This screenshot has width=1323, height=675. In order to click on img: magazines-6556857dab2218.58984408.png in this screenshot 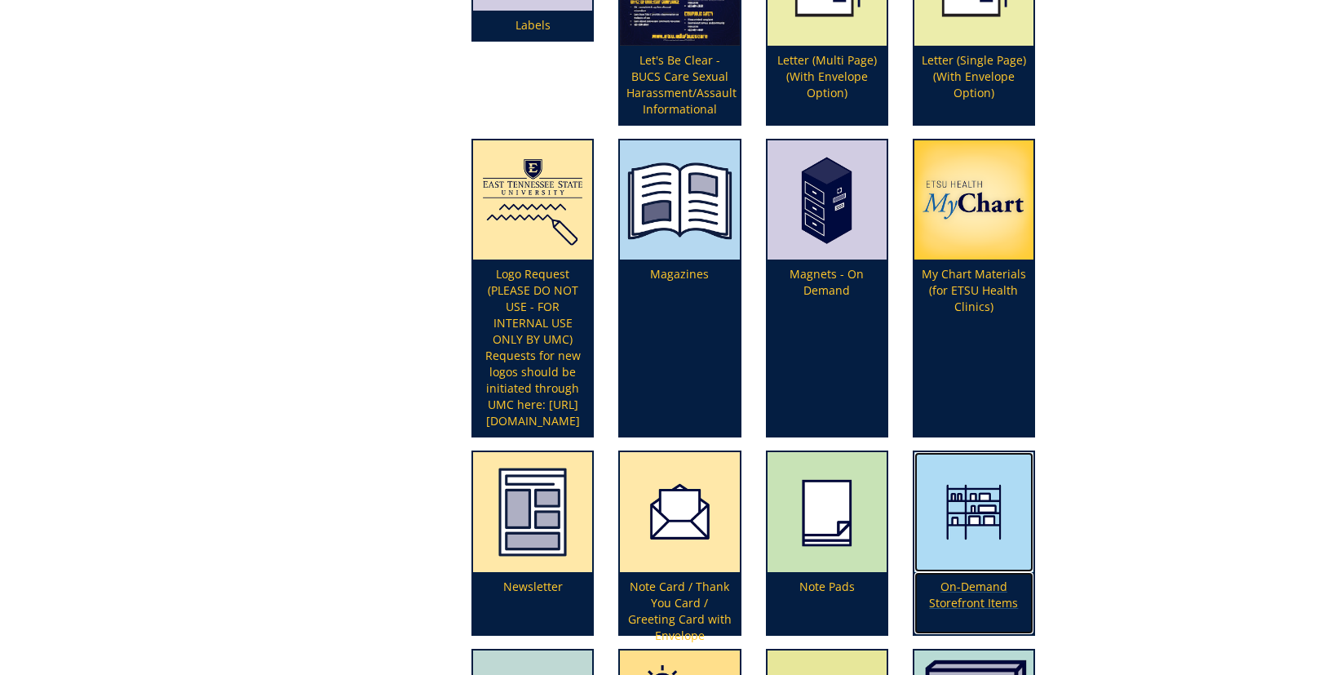, I will do `click(680, 200)`.